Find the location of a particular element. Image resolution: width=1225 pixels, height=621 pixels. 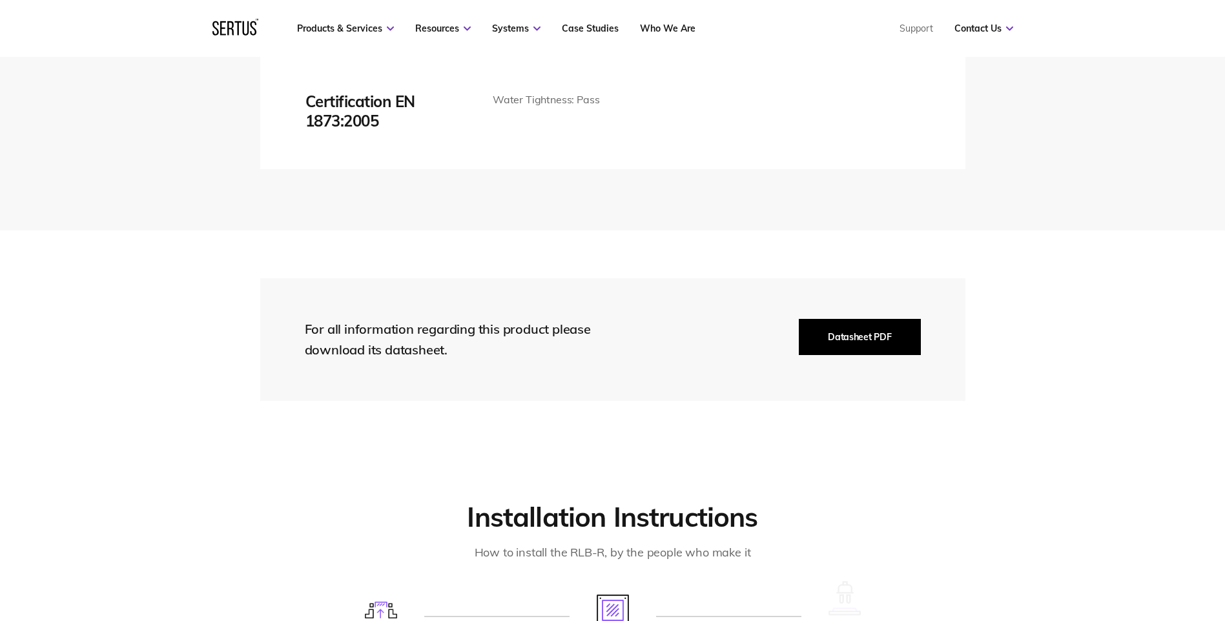

a: Support is located at coordinates (916, 28).